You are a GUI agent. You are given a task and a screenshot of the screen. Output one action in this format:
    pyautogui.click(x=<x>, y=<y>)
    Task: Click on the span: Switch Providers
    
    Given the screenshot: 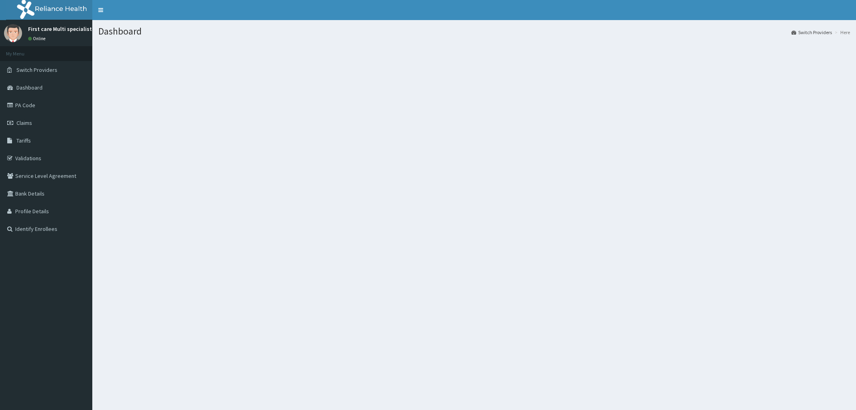 What is the action you would take?
    pyautogui.click(x=37, y=70)
    